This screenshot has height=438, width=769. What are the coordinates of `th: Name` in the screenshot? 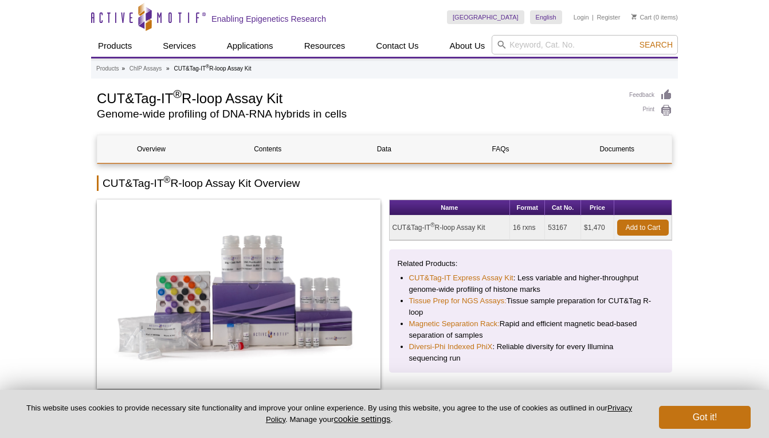 It's located at (450, 208).